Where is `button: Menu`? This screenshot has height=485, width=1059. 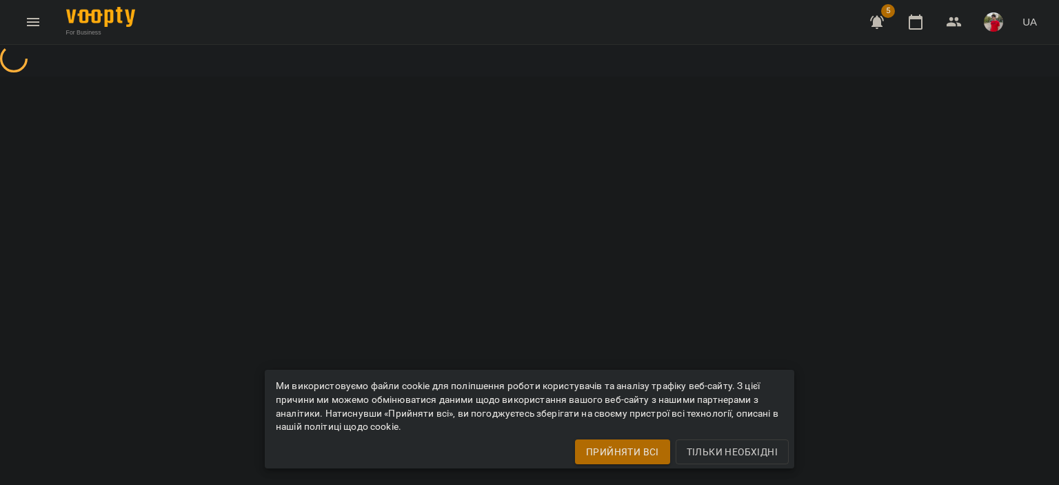 button: Menu is located at coordinates (33, 22).